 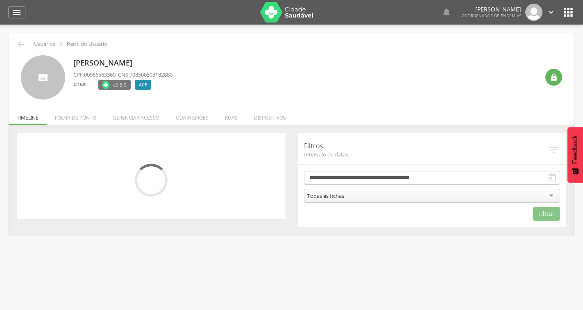 I want to click on span: Coordenador de Endemias, so click(x=491, y=16).